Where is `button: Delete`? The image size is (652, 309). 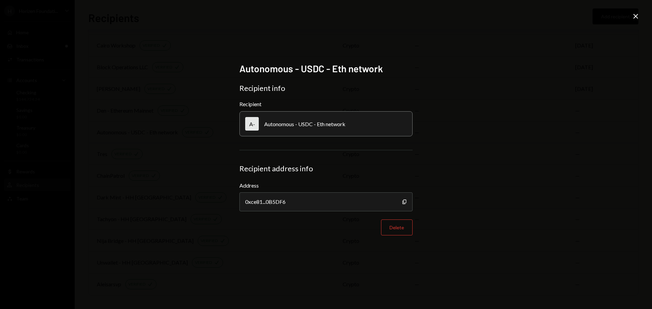
button: Delete is located at coordinates (396, 227).